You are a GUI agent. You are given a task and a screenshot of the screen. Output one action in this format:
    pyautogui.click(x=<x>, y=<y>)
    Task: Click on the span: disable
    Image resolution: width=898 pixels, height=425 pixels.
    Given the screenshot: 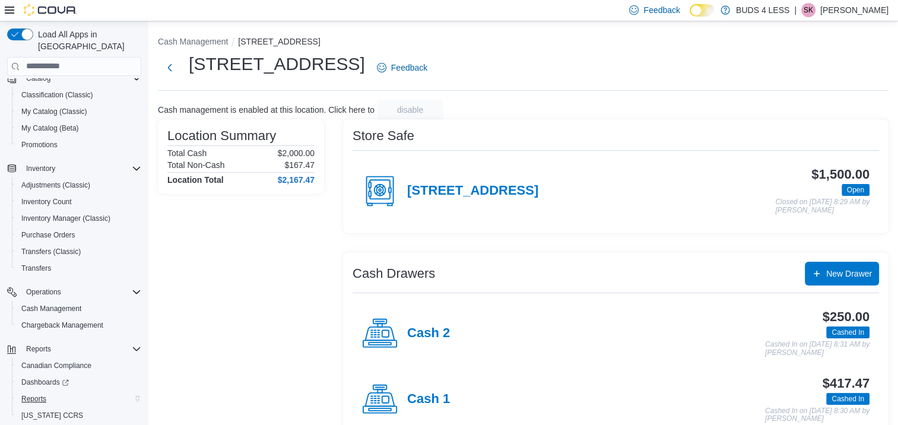 What is the action you would take?
    pyautogui.click(x=410, y=110)
    